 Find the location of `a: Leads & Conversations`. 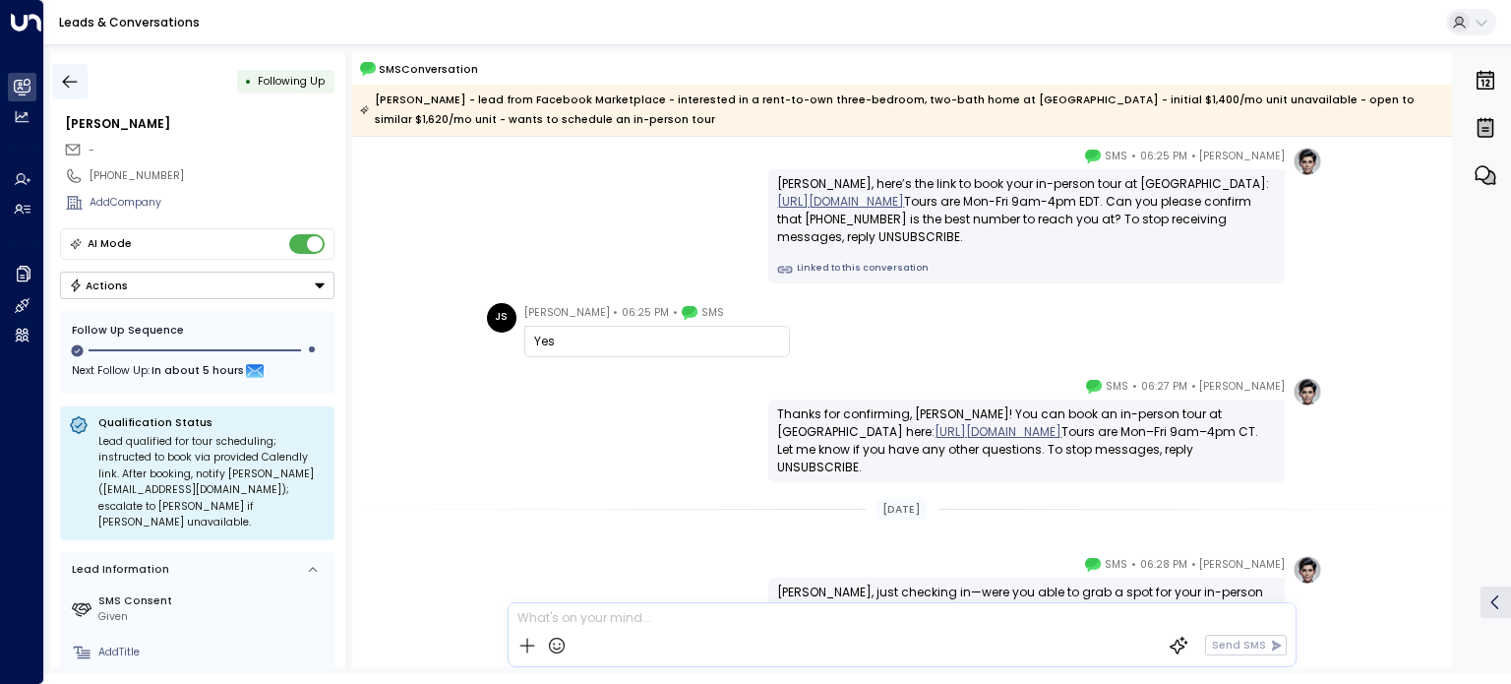

a: Leads & Conversations is located at coordinates (129, 22).